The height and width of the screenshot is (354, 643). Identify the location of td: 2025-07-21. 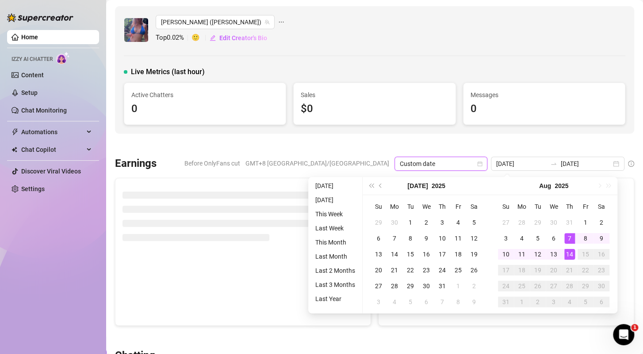
(394, 270).